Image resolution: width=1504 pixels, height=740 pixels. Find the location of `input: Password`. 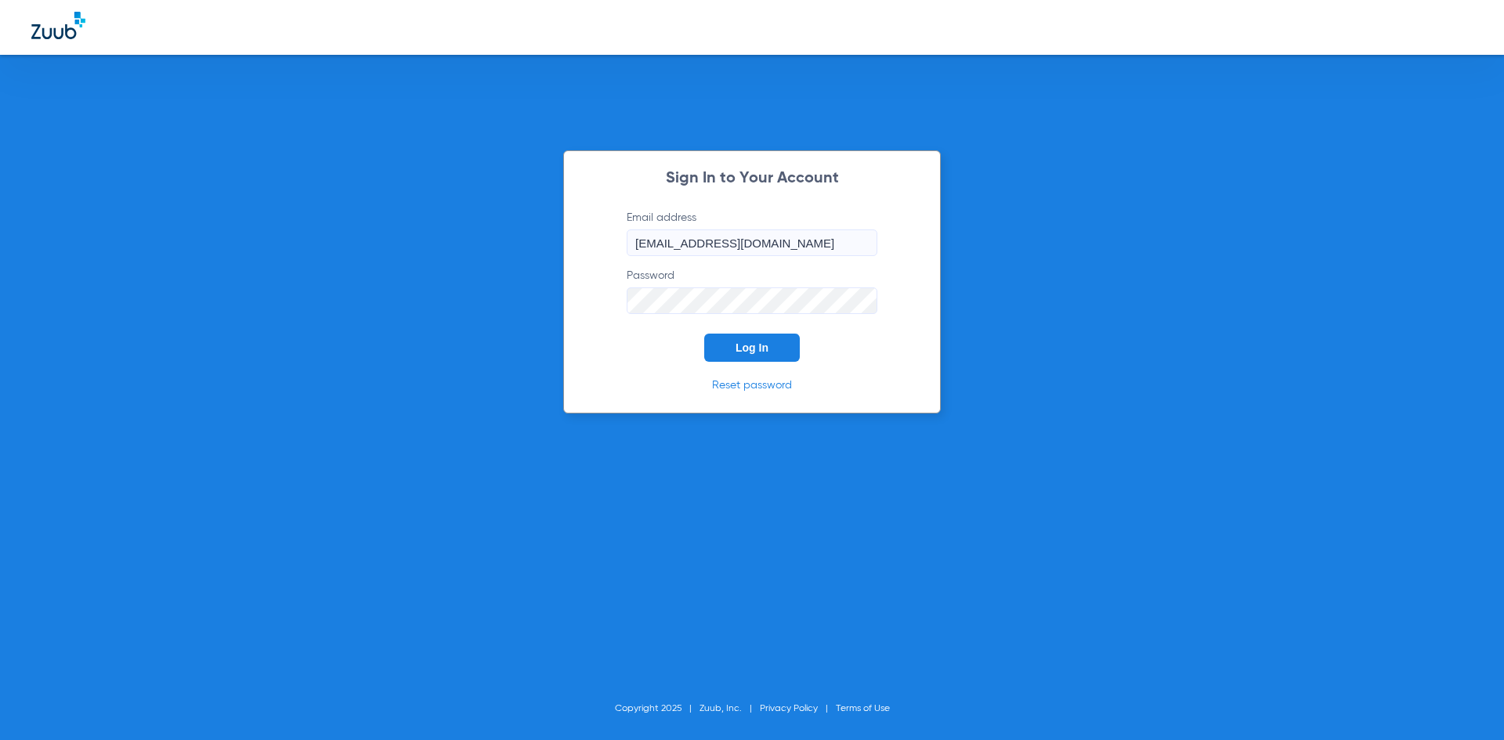

input: Password is located at coordinates (752, 301).